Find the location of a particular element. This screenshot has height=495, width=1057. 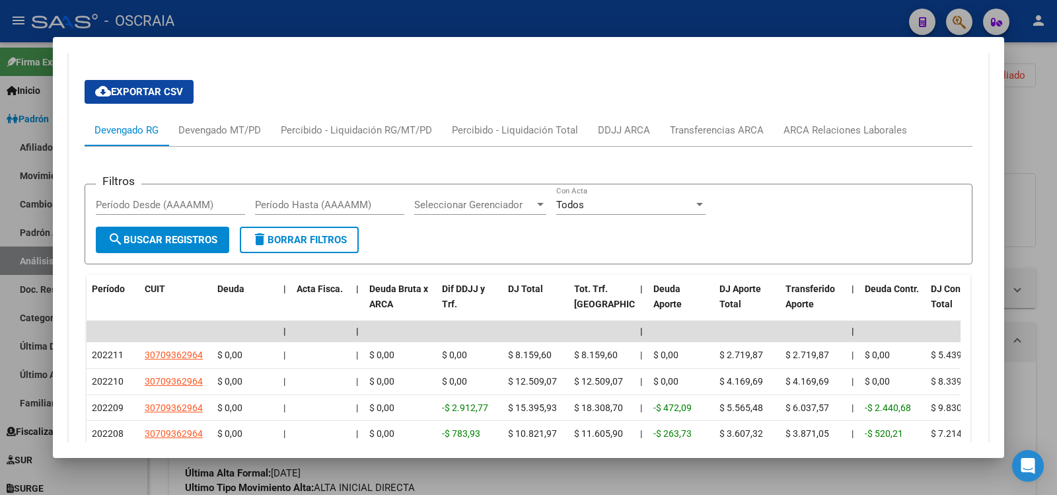

span: 202208 is located at coordinates (108, 433).